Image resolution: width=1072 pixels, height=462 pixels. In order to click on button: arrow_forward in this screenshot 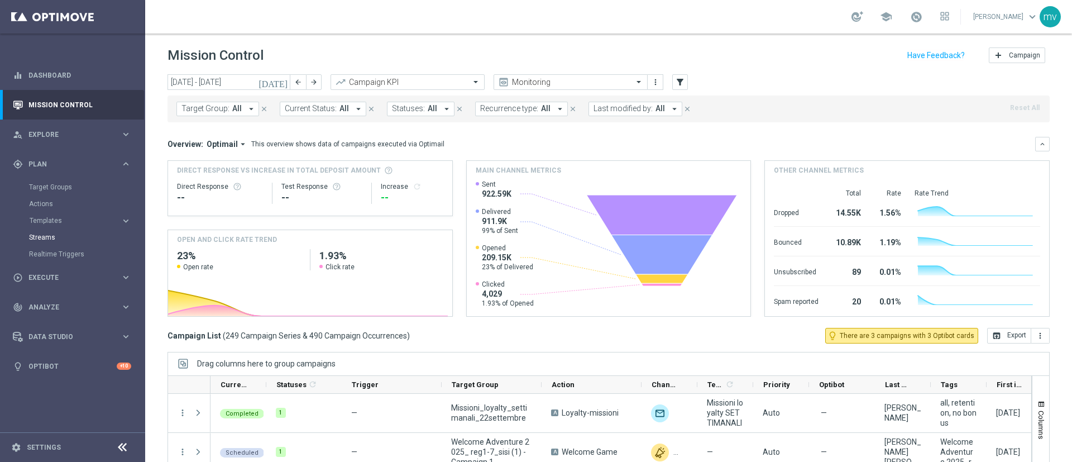, I will do `click(314, 82)`.